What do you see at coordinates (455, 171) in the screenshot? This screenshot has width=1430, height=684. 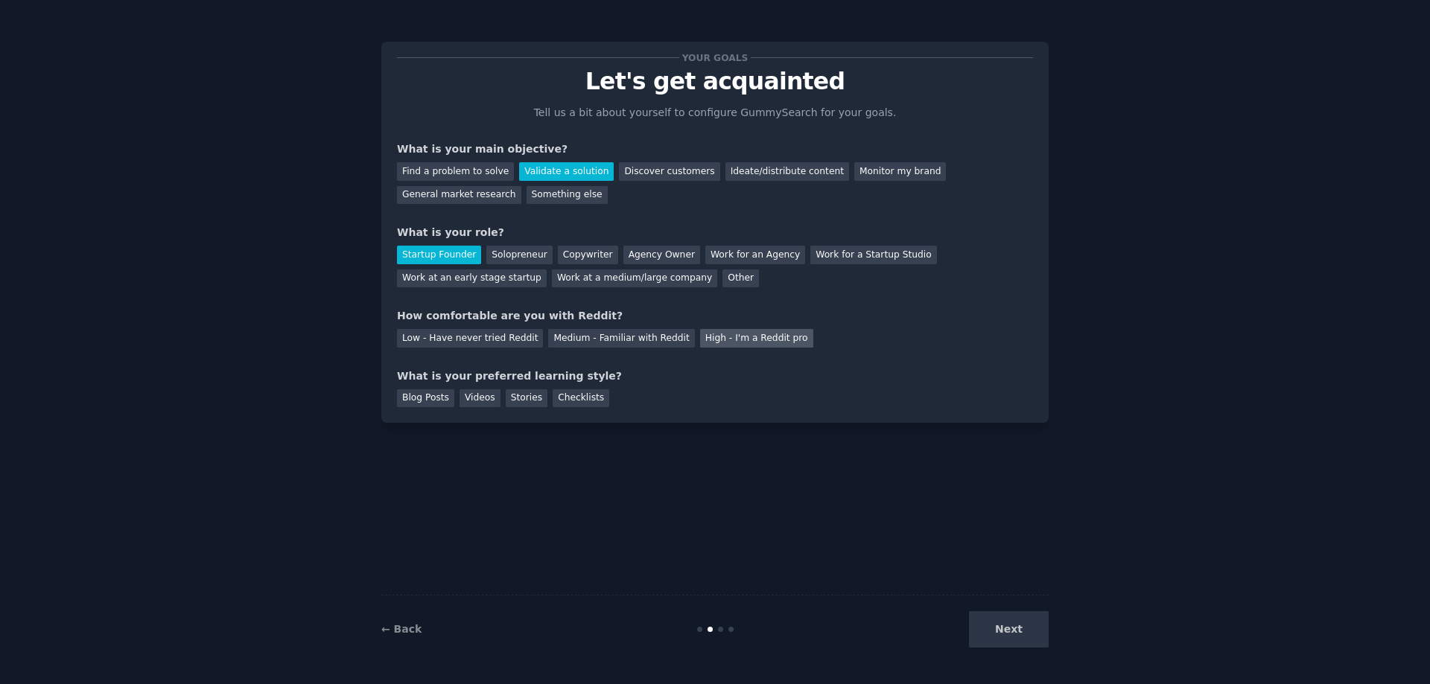 I see `div: Find a problem to solve` at bounding box center [455, 171].